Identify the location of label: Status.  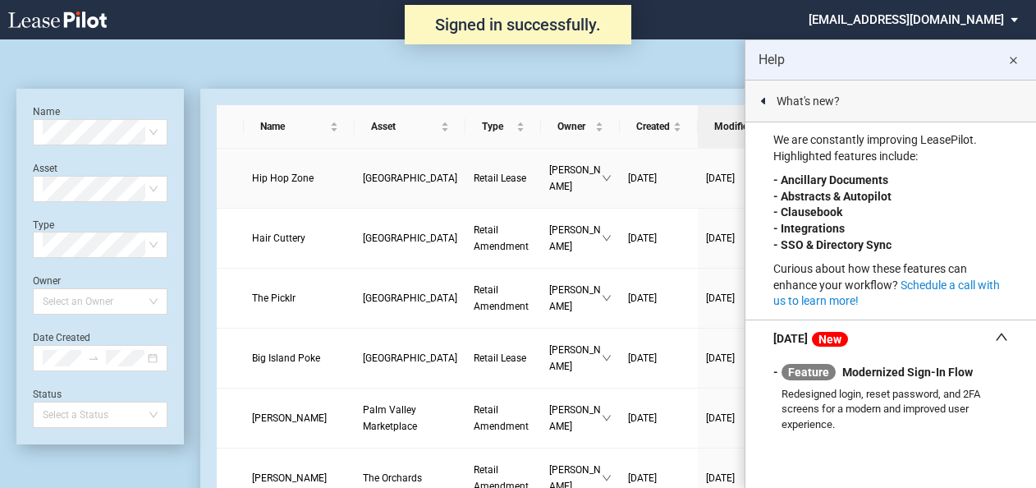
(47, 394).